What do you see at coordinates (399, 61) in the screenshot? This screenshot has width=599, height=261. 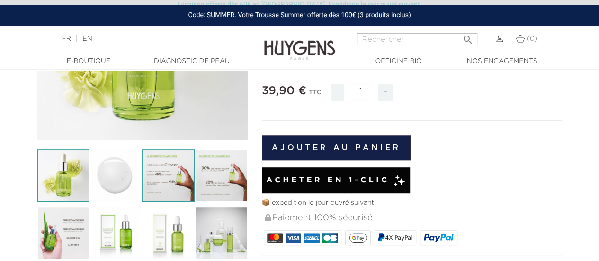 I see `a: Officine Bio` at bounding box center [399, 61].